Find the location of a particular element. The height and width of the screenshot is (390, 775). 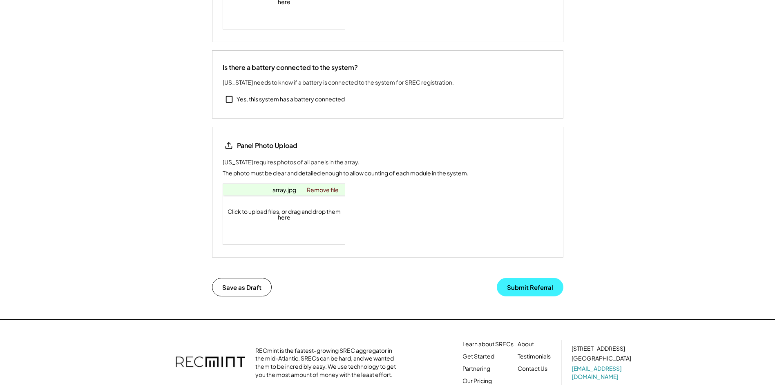

div: Click to upload files, or drag and drop them here is located at coordinates (285, 214).